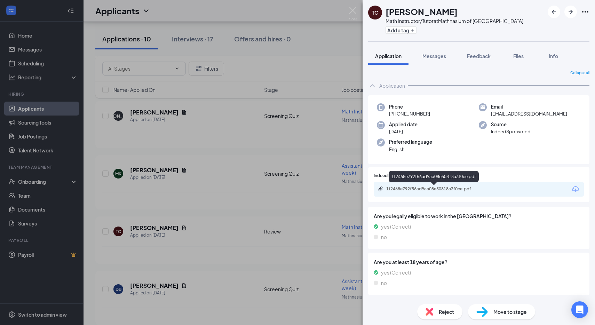  Describe the element at coordinates (381, 189) in the screenshot. I see `svg: Paperclip` at that location.